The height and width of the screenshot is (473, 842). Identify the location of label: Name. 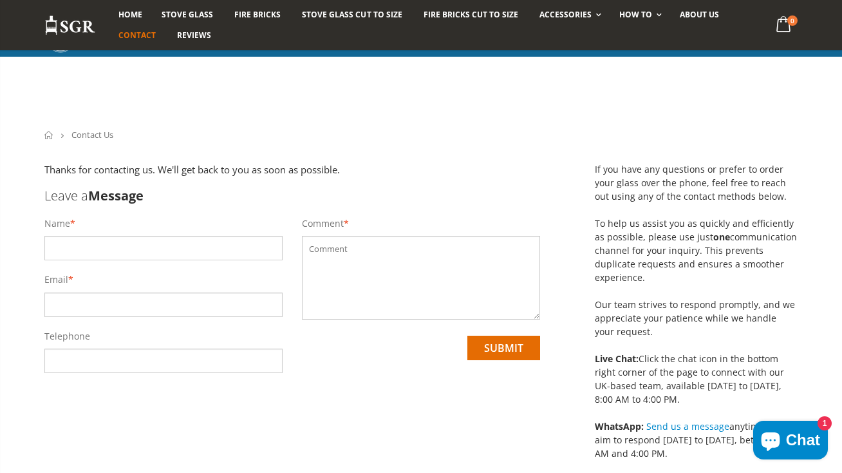
(57, 223).